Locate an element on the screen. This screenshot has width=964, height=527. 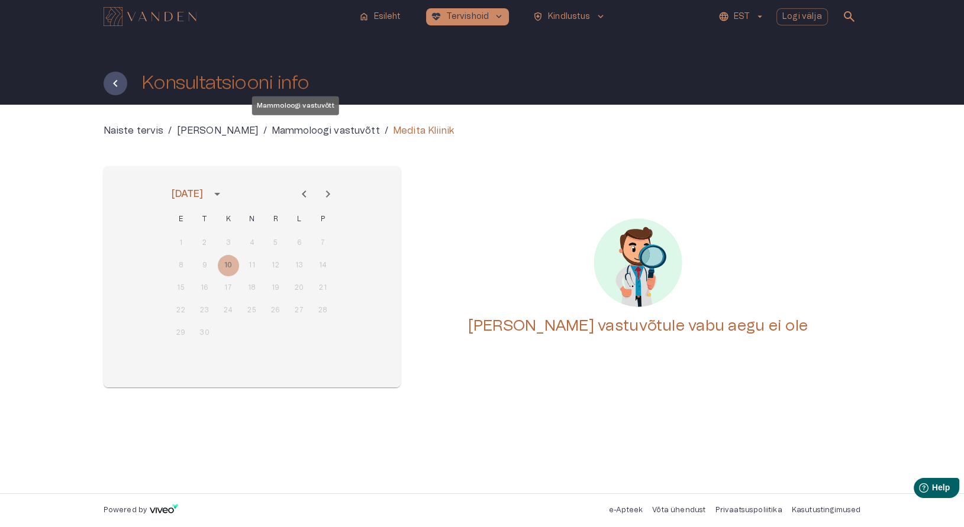
span: Help is located at coordinates (69, 14).